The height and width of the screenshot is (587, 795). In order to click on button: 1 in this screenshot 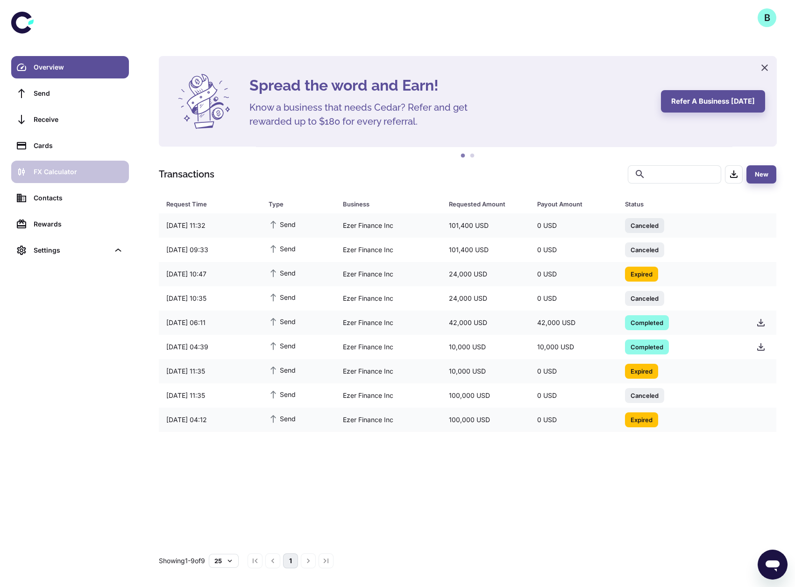, I will do `click(463, 156)`.